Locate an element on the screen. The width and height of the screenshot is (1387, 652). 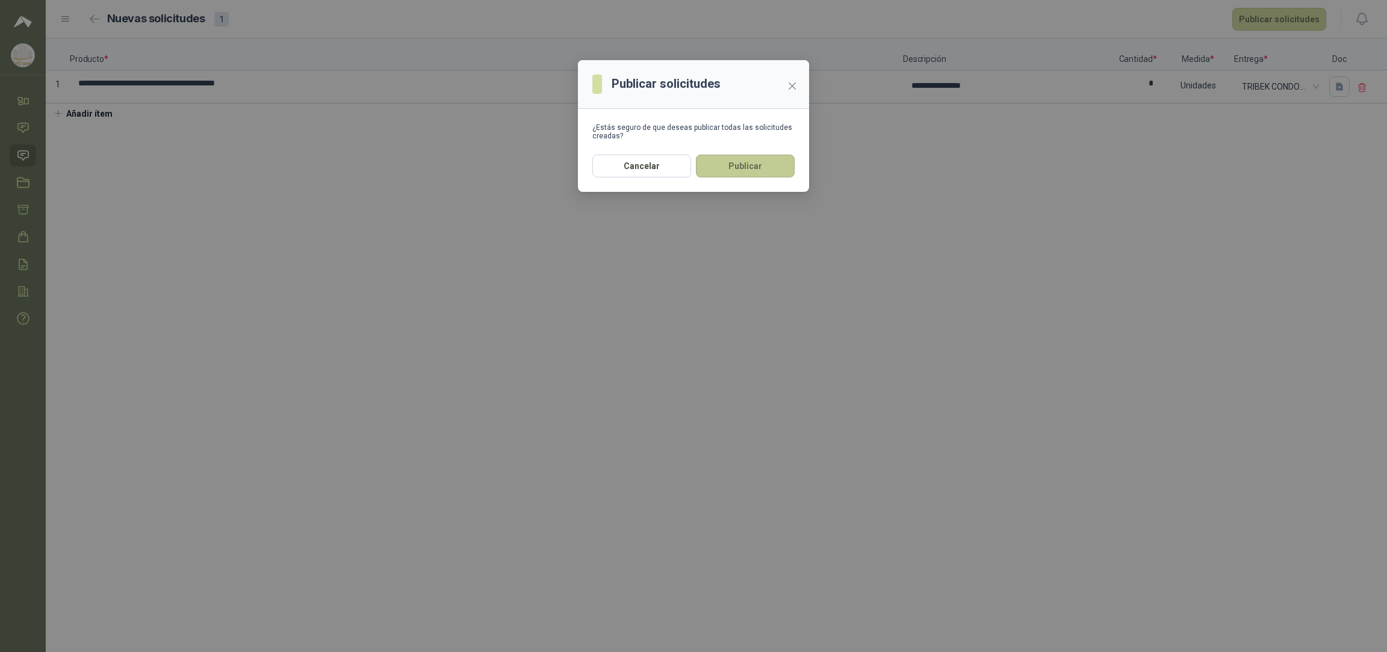
button: Publicar is located at coordinates (745, 166).